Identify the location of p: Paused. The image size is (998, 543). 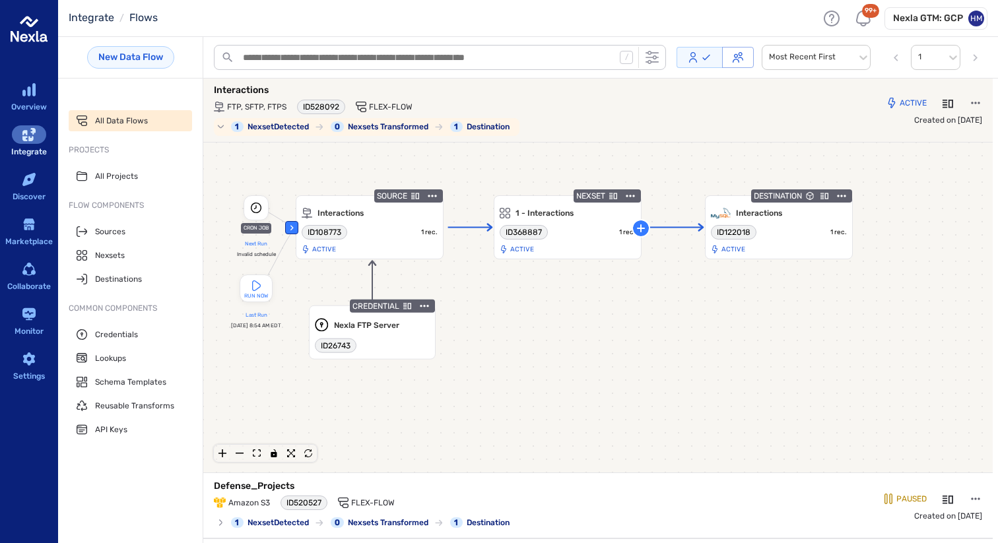
(911, 499).